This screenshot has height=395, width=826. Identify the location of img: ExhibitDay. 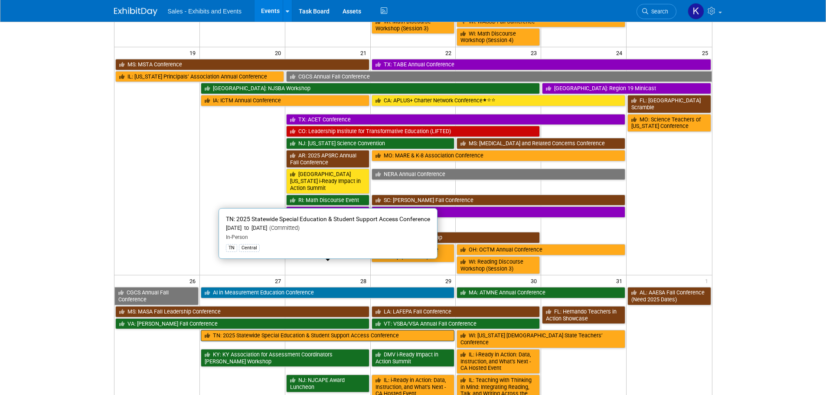
(136, 12).